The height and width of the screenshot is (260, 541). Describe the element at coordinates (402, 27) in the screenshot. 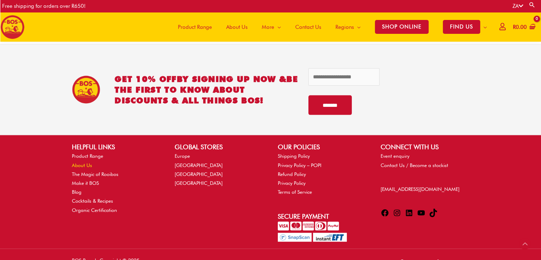

I see `a: SHOP ONLINE` at that location.